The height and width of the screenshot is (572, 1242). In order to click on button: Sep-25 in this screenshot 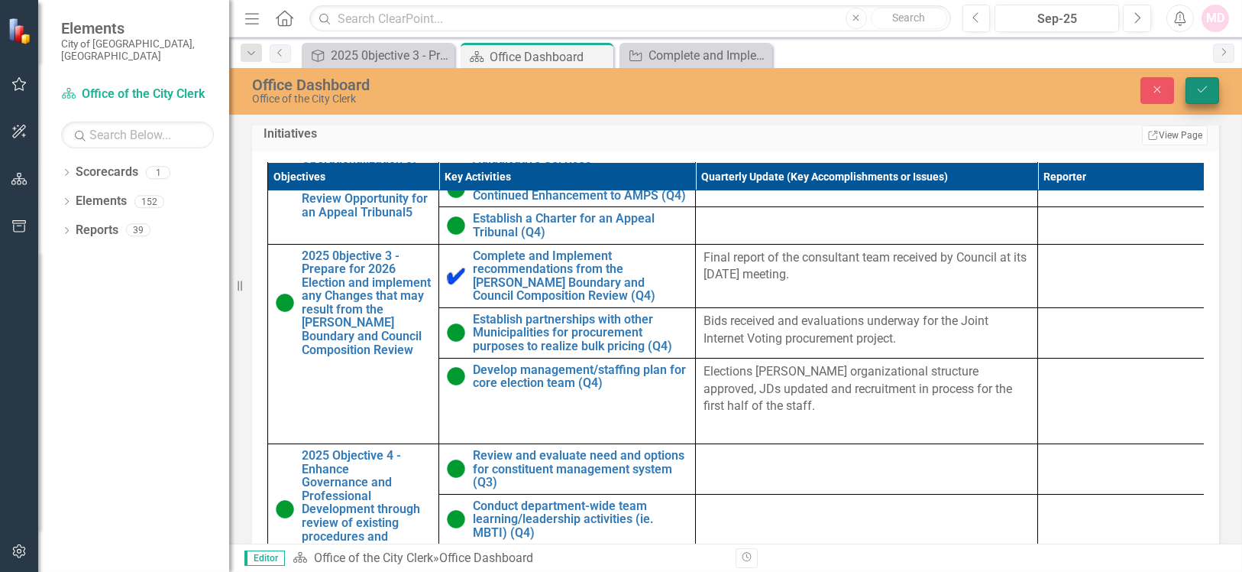, I will do `click(1057, 18)`.